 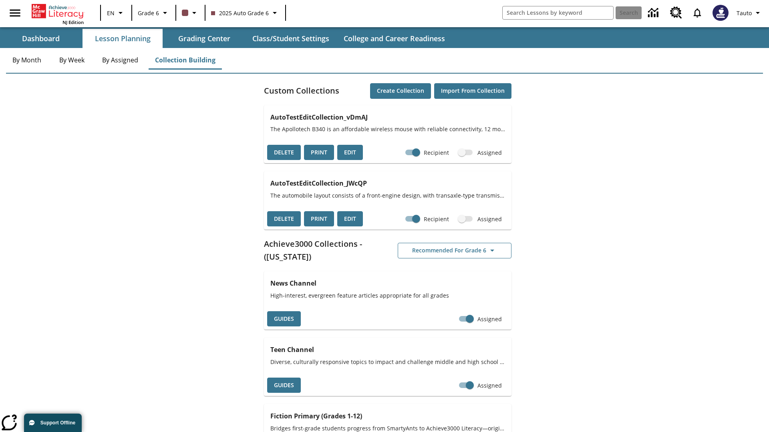 What do you see at coordinates (148, 13) in the screenshot?
I see `span: Grade 6` at bounding box center [148, 13].